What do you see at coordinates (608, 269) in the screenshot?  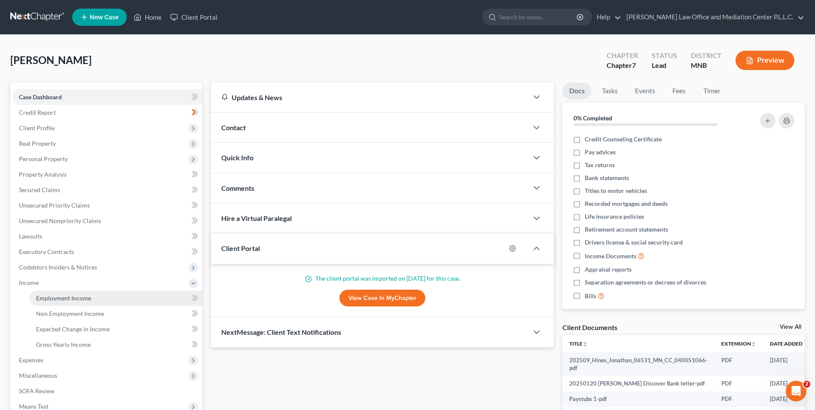 I see `span: Appraisal reports` at bounding box center [608, 269].